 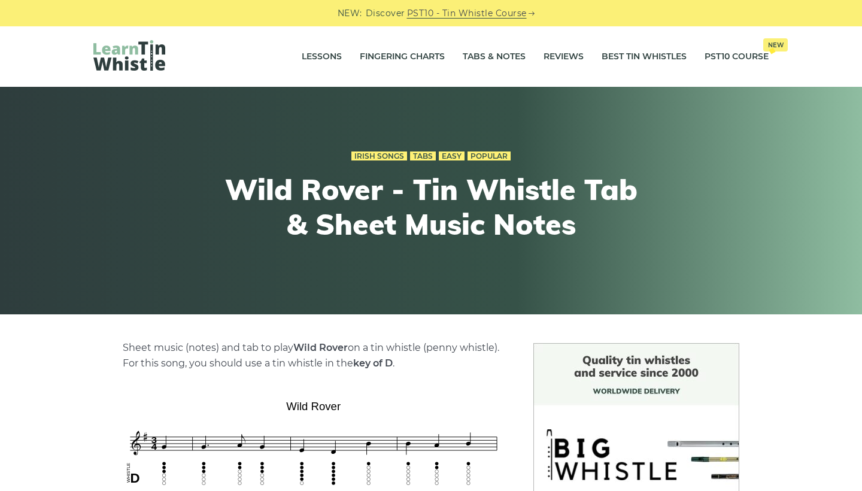 What do you see at coordinates (314, 355) in the screenshot?
I see `p: Sheet music (notes) and tab to play on a tin whistle (penny whistle). For this song, you should u...` at bounding box center [314, 355].